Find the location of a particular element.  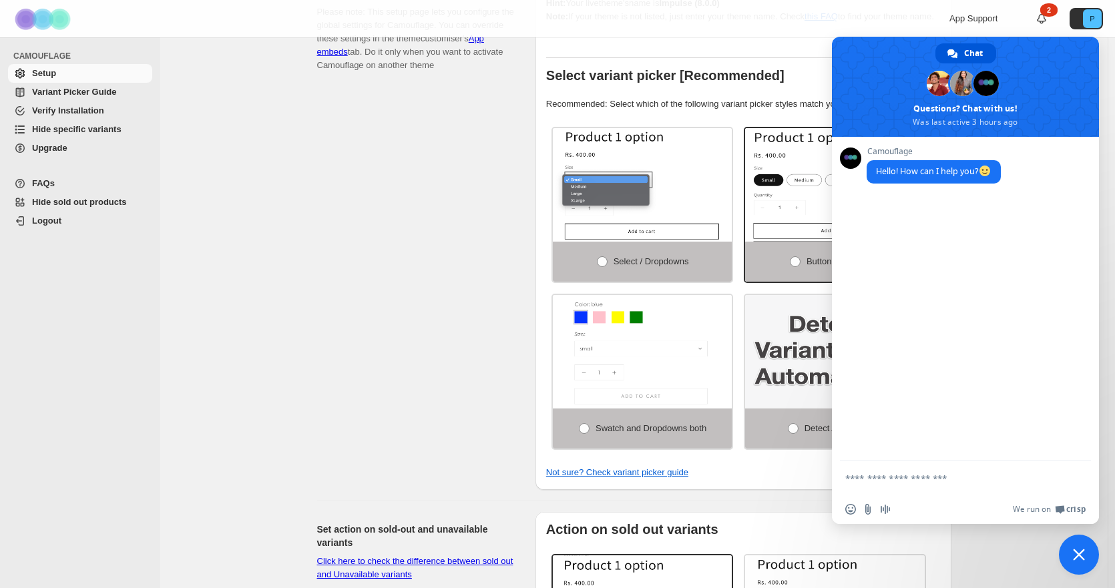

b: Action on sold out variants is located at coordinates (633, 530).